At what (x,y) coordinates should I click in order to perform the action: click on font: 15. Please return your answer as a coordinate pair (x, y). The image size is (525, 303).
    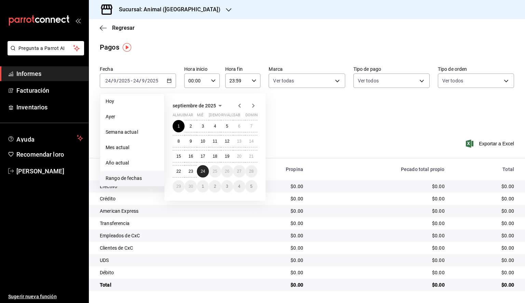
    Looking at the image, I should click on (178, 156).